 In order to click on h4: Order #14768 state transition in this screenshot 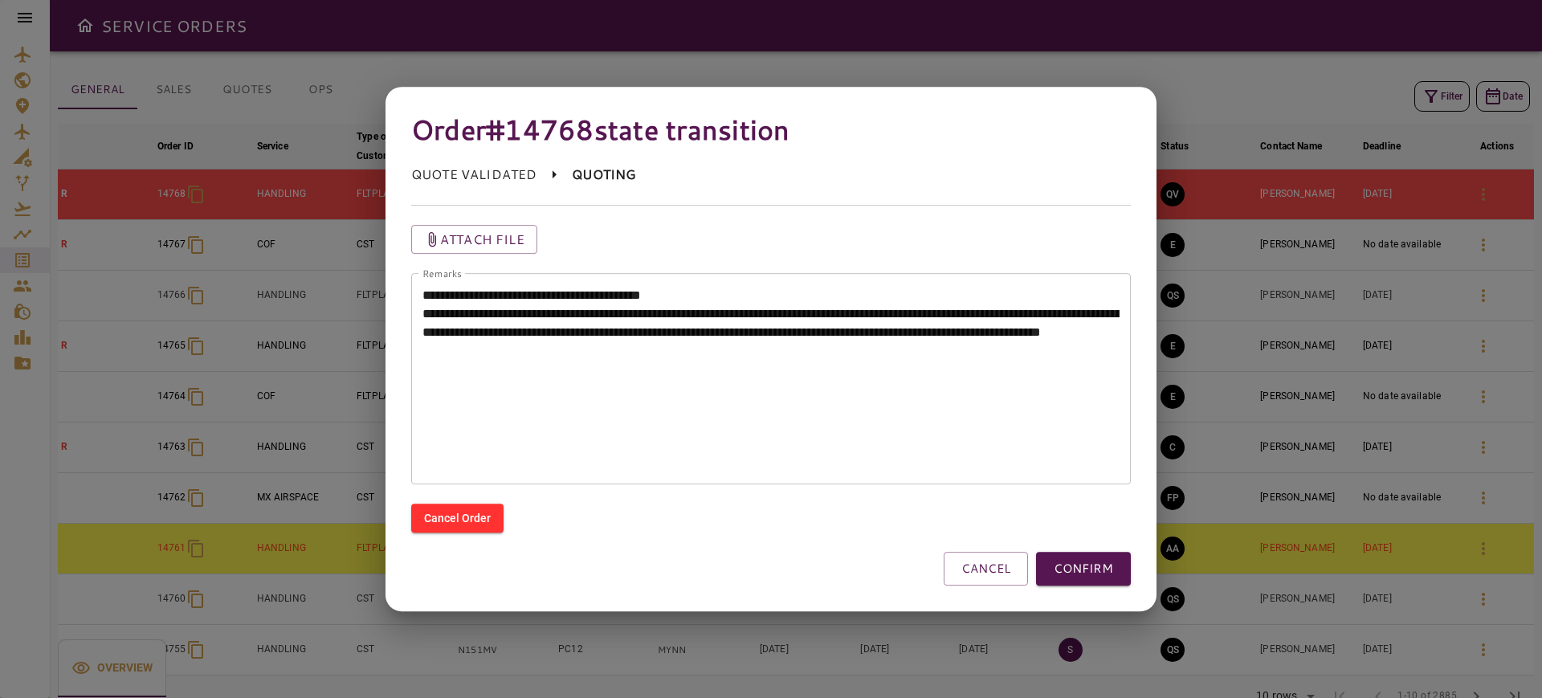, I will do `click(771, 129)`.